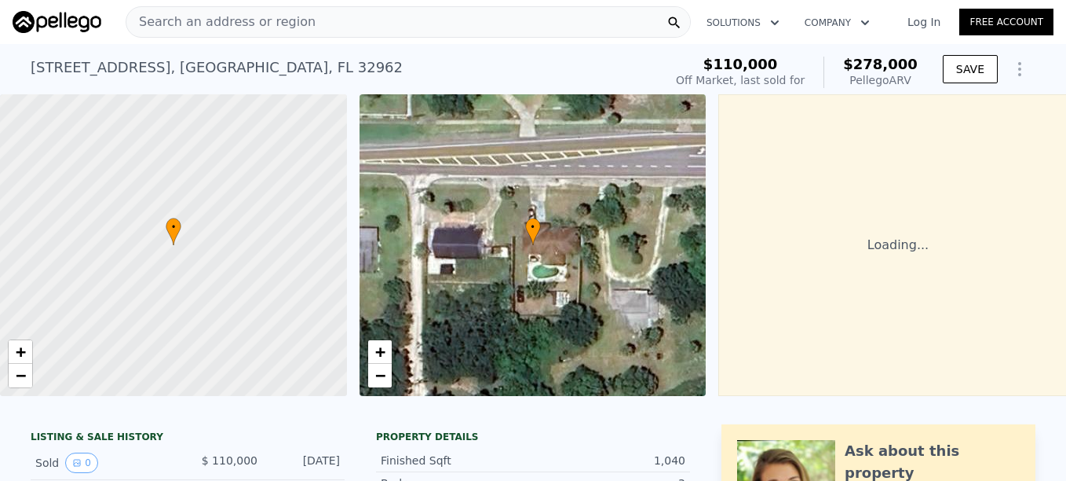  I want to click on button: Solutions, so click(743, 23).